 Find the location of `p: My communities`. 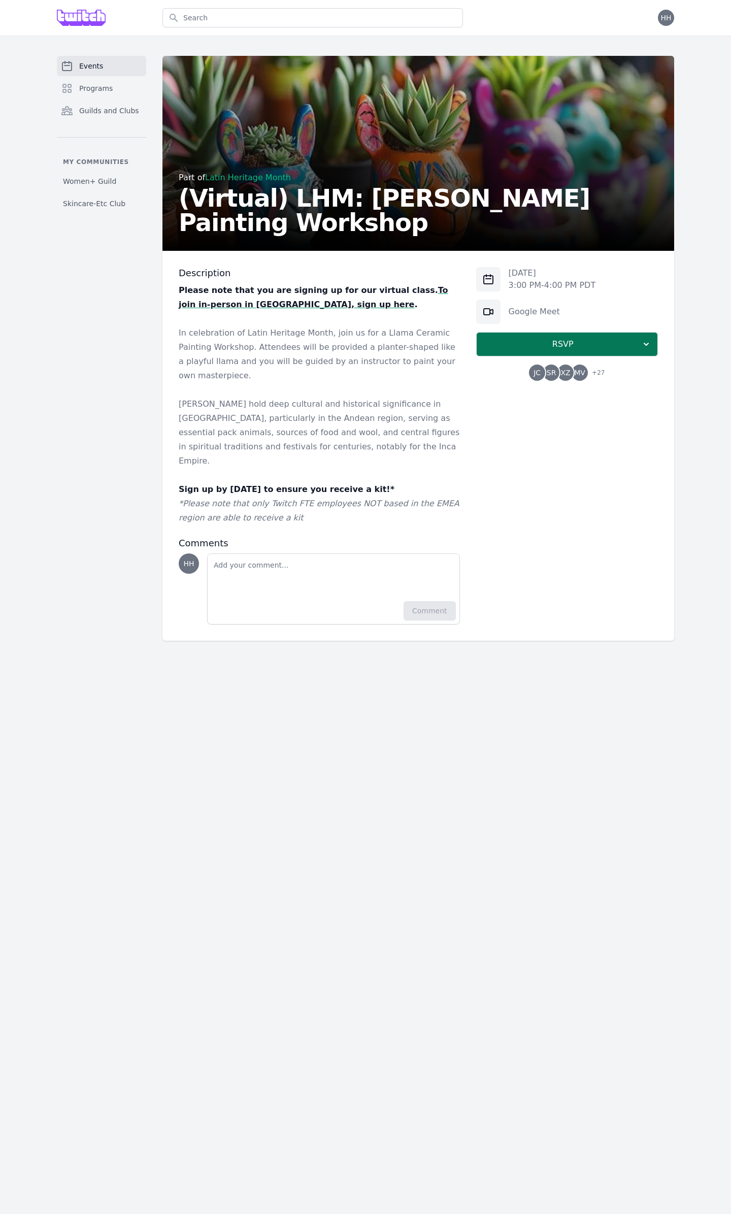

p: My communities is located at coordinates (102, 162).